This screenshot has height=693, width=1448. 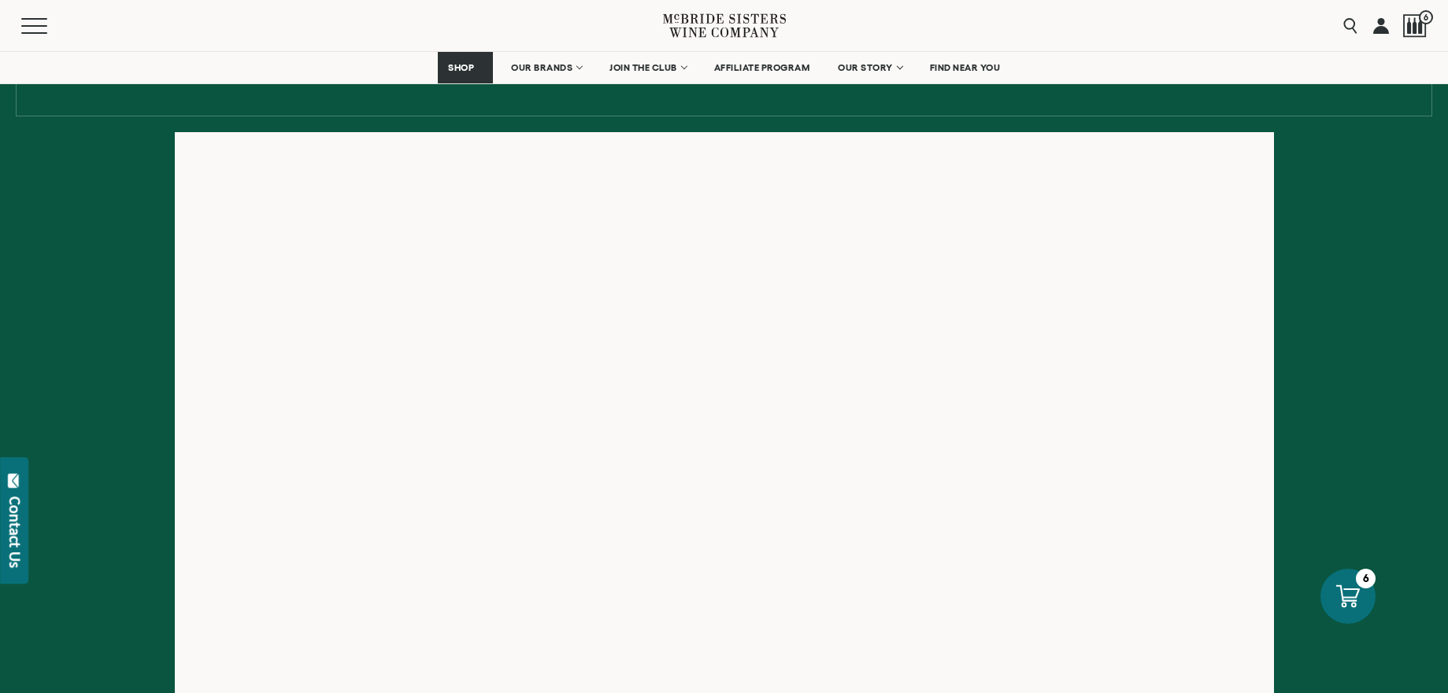 I want to click on div: 6, so click(x=1365, y=579).